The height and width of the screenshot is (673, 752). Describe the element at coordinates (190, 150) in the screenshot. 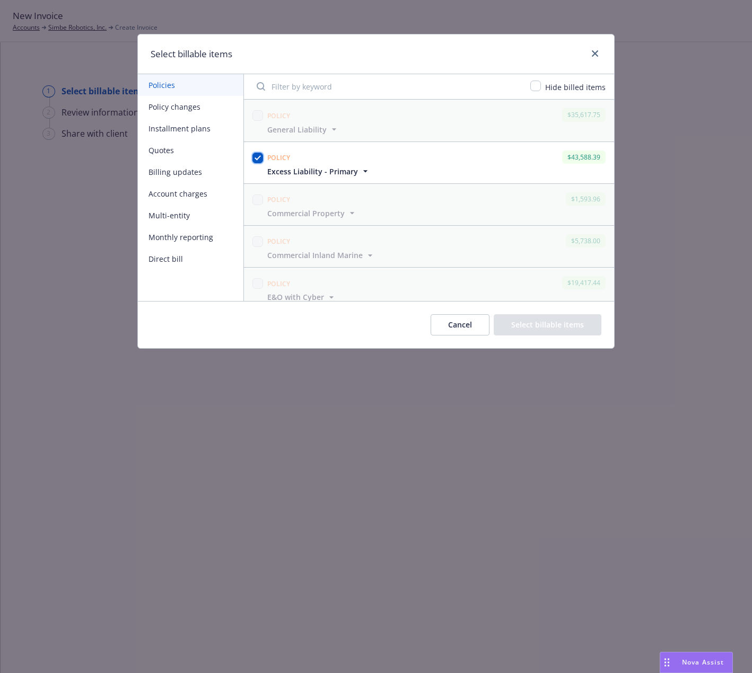

I see `button: Quotes` at that location.